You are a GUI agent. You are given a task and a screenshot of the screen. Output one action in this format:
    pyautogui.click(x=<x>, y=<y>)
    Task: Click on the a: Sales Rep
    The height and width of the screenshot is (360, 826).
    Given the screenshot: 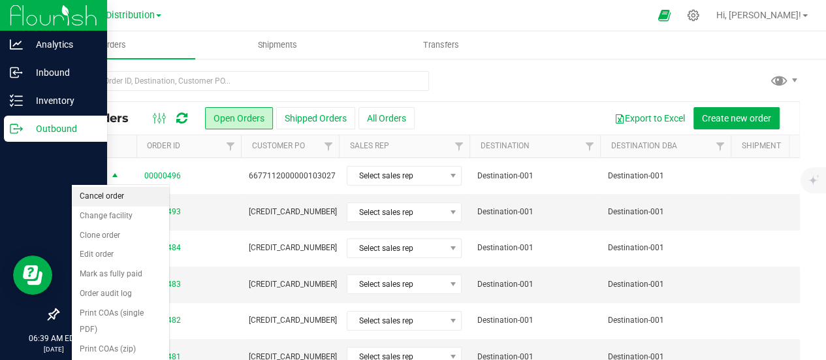 What is the action you would take?
    pyautogui.click(x=369, y=146)
    